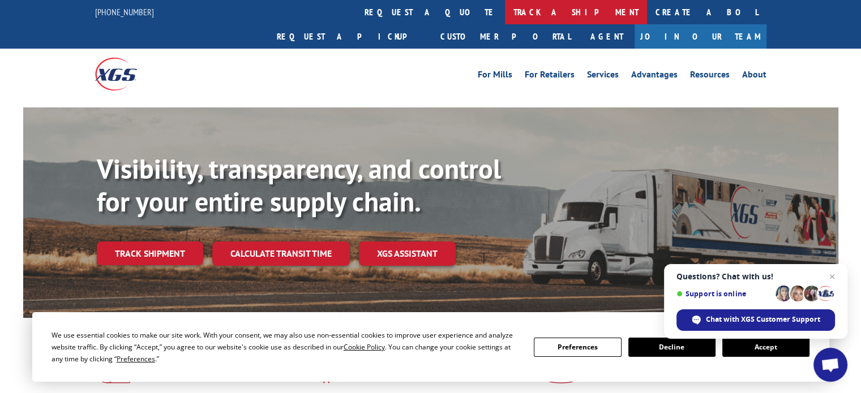 This screenshot has height=393, width=861. What do you see at coordinates (136, 359) in the screenshot?
I see `span: Preferences` at bounding box center [136, 359].